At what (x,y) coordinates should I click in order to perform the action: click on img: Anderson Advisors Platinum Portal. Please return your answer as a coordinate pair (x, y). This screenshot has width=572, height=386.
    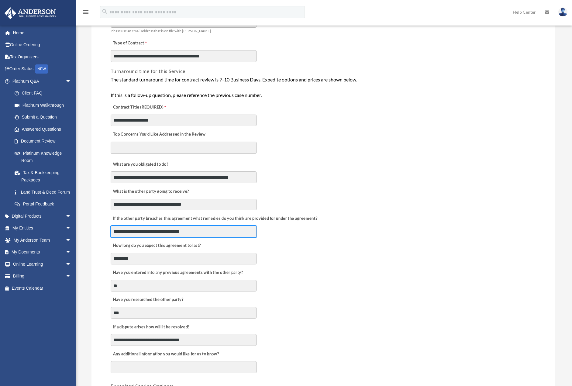
    Looking at the image, I should click on (30, 13).